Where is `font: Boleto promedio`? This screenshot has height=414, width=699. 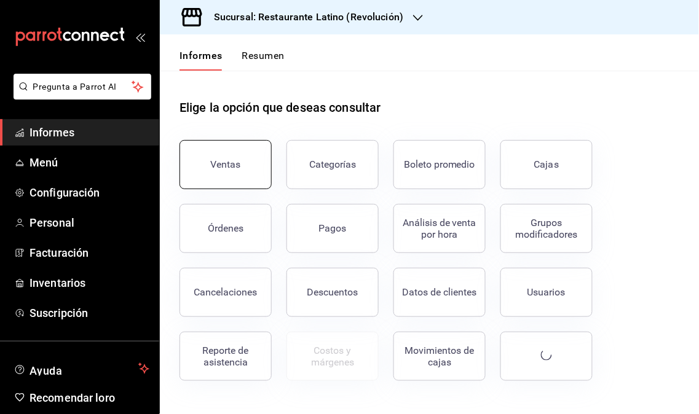
font: Boleto promedio is located at coordinates (440, 164).